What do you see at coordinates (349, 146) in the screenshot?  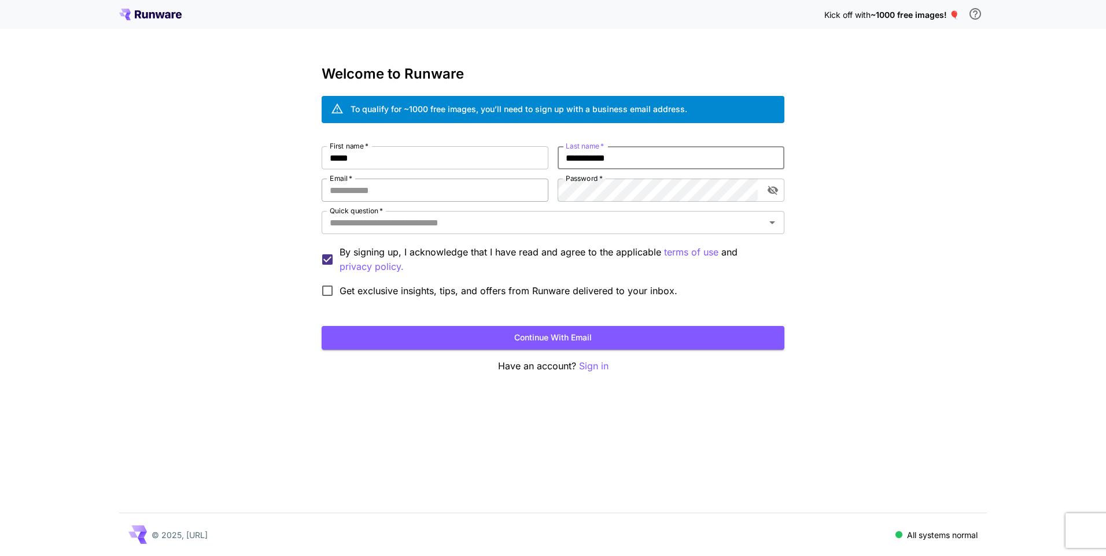 I see `label: First name` at bounding box center [349, 146].